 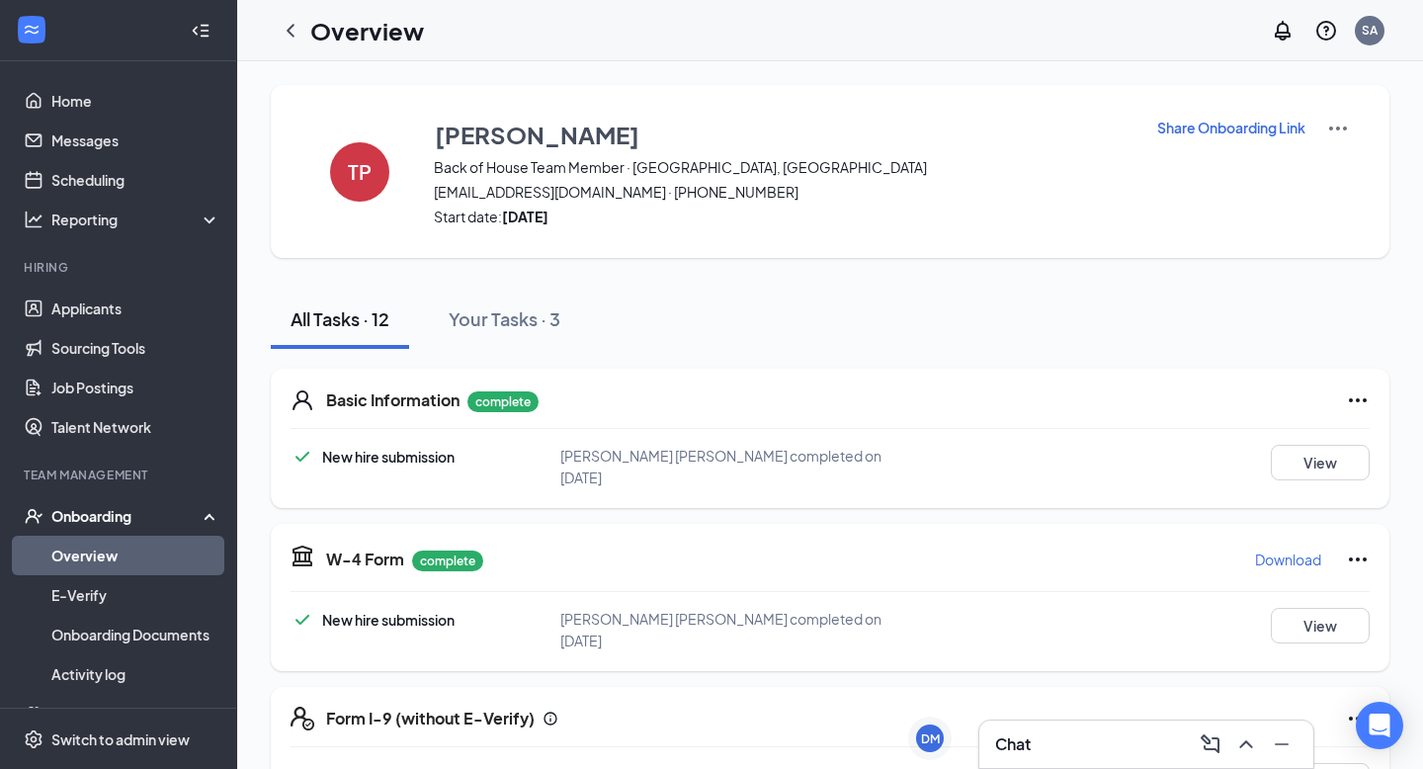 What do you see at coordinates (1246, 744) in the screenshot?
I see `button: ChevronUp` at bounding box center [1246, 744].